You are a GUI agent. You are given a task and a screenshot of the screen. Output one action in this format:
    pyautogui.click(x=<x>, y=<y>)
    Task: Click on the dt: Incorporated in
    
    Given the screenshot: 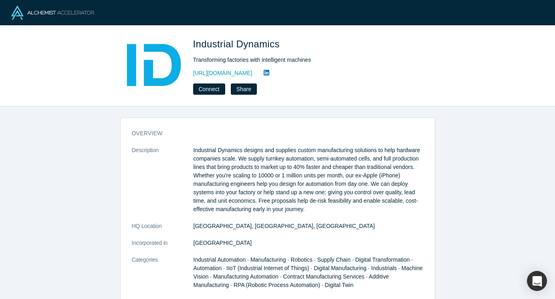 What is the action you would take?
    pyautogui.click(x=163, y=247)
    